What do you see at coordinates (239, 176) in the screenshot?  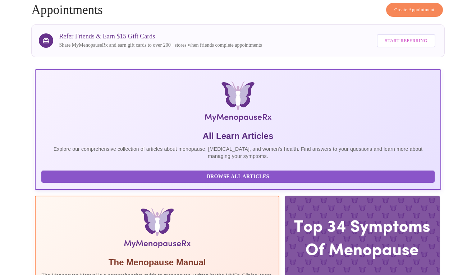 I see `a: Browse All Articles` at bounding box center [239, 176].